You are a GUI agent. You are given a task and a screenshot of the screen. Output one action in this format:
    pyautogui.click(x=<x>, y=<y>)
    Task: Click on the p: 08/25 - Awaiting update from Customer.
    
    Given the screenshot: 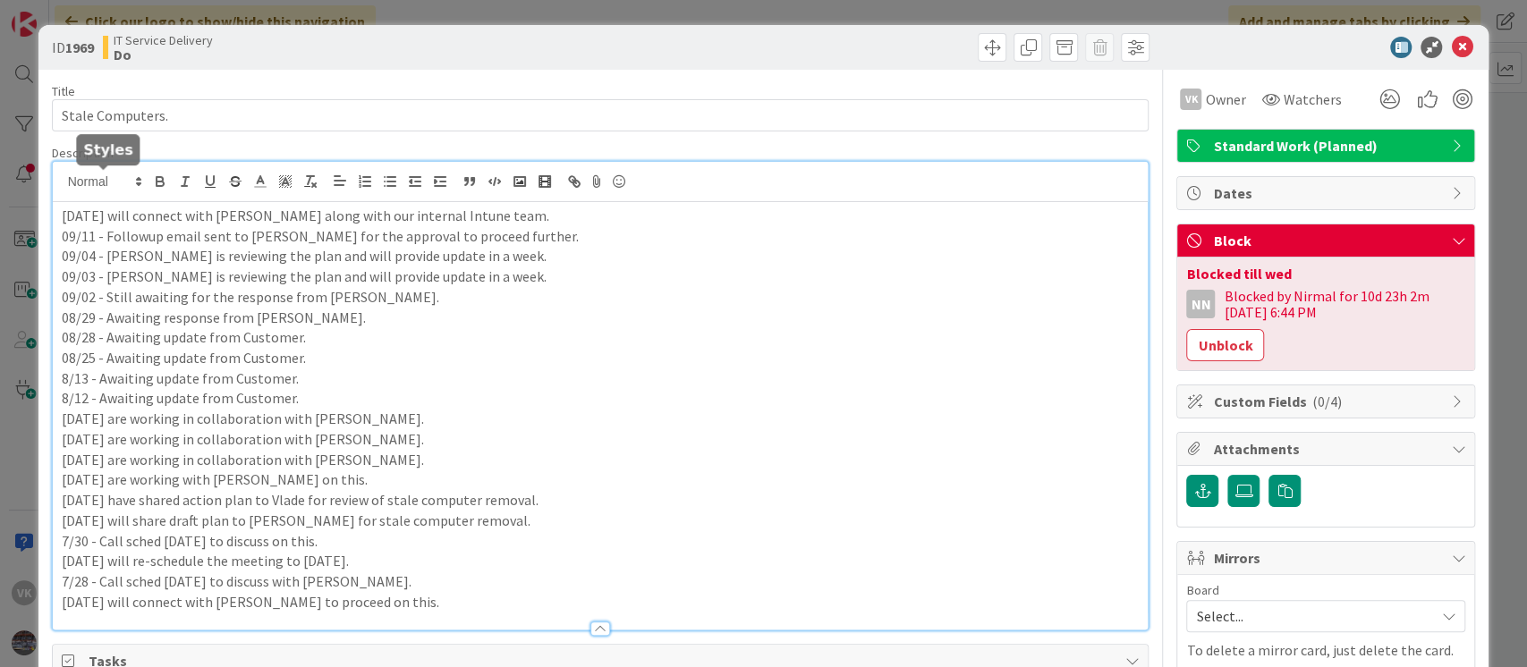 What is the action you would take?
    pyautogui.click(x=600, y=358)
    